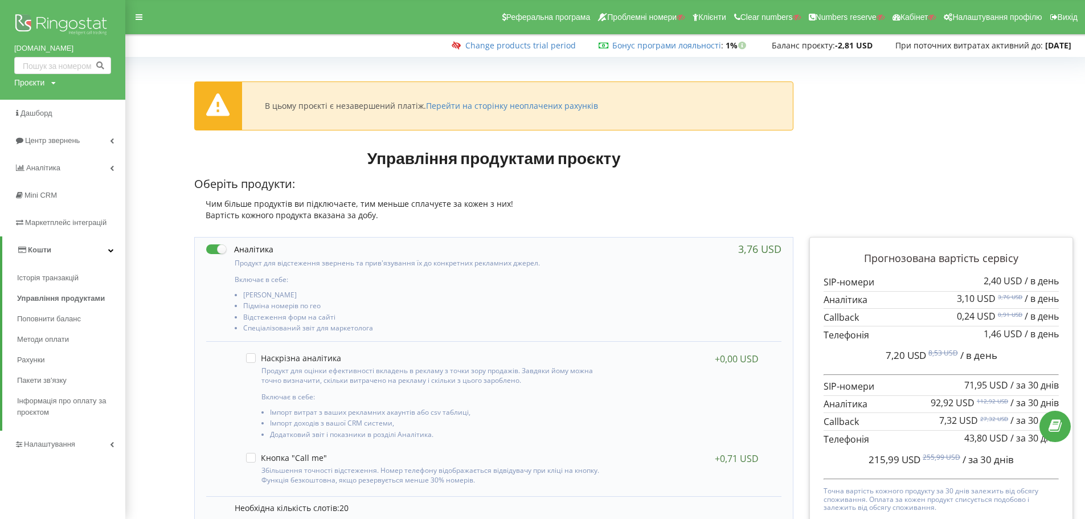 This screenshot has width=1085, height=519. Describe the element at coordinates (64, 250) in the screenshot. I see `a: Кошти` at that location.